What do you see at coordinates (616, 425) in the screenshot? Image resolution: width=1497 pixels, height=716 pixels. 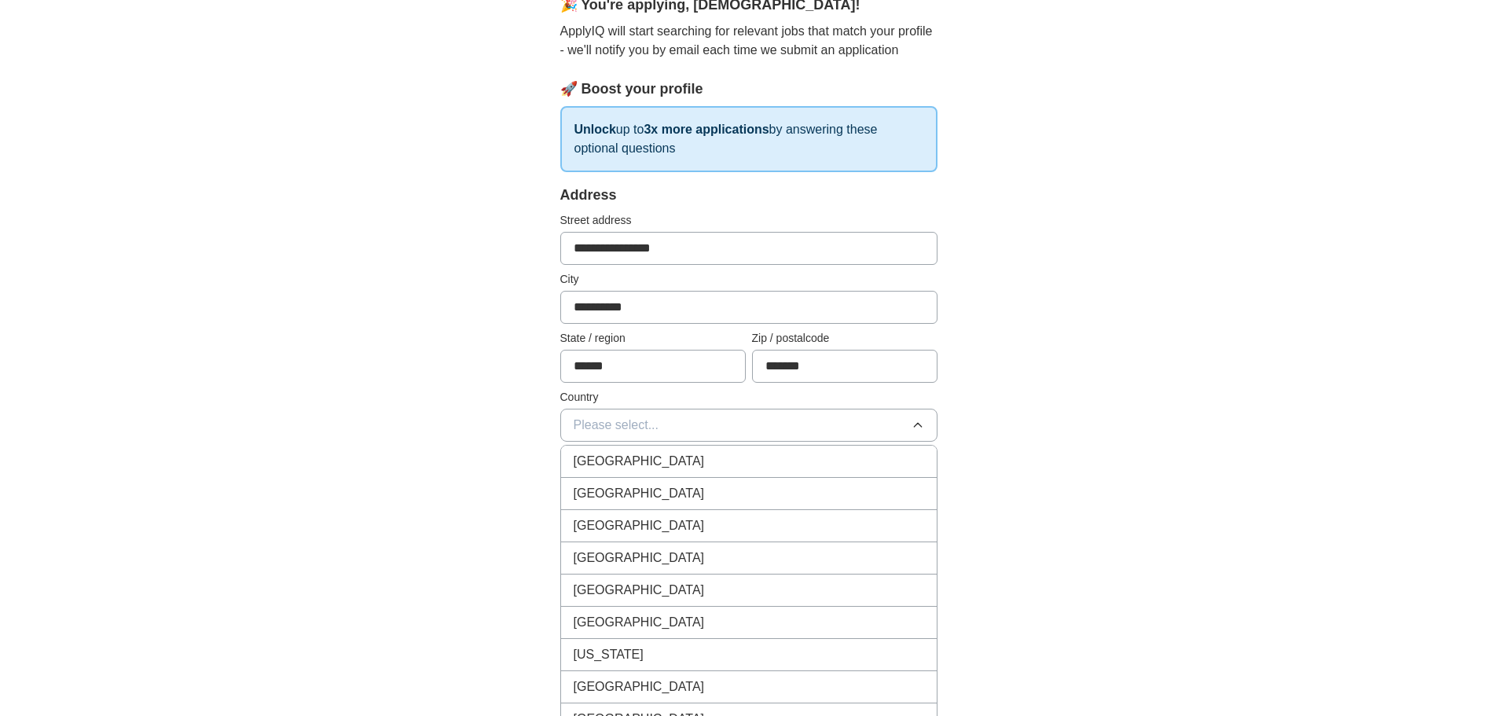 I see `span: Please select...` at bounding box center [616, 425].